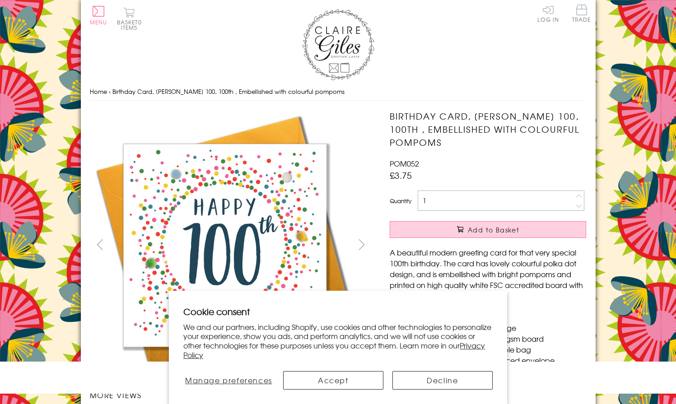 The width and height of the screenshot is (676, 404). What do you see at coordinates (98, 15) in the screenshot?
I see `button: Menu` at bounding box center [98, 15].